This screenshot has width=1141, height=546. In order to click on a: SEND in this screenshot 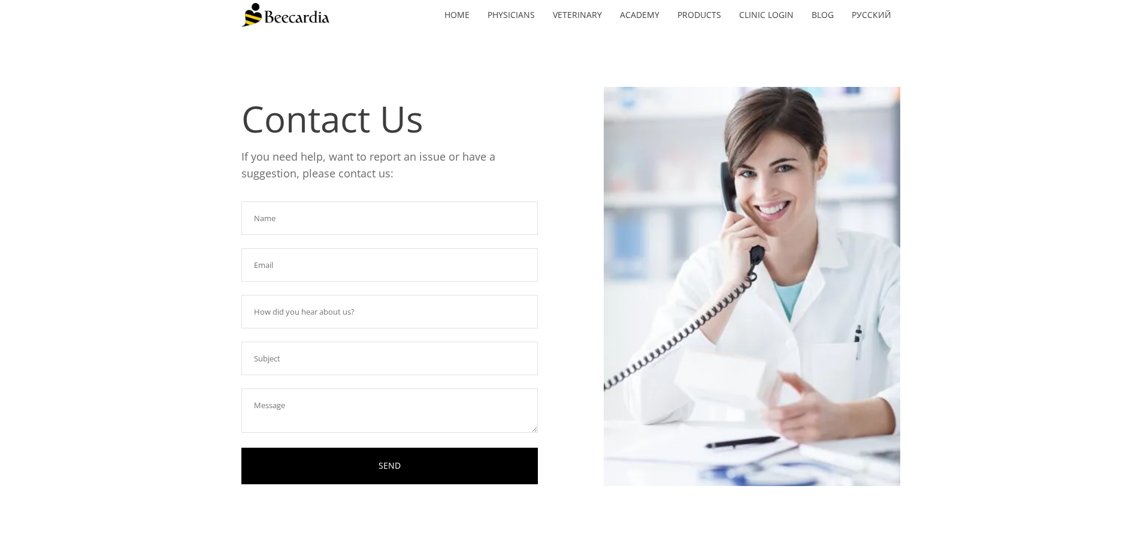, I will do `click(389, 465)`.